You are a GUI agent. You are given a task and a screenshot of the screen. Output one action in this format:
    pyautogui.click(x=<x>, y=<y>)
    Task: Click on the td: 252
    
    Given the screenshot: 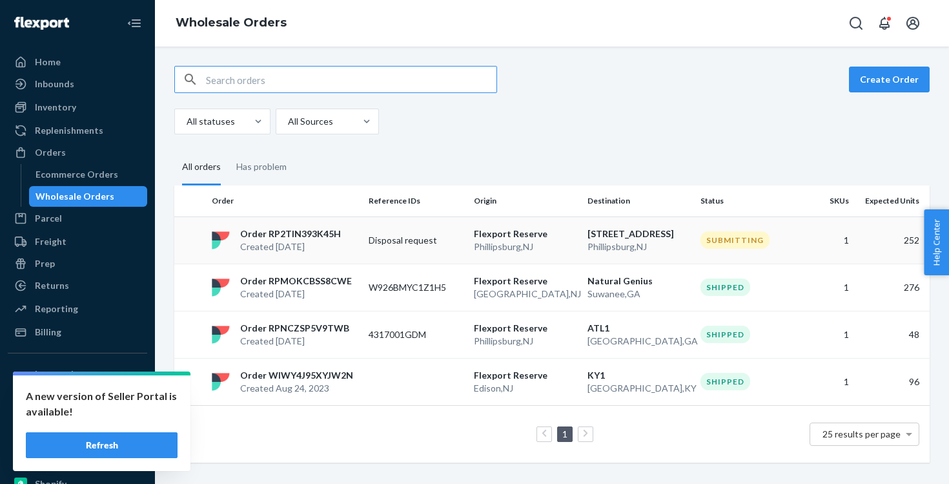 What is the action you would take?
    pyautogui.click(x=892, y=240)
    